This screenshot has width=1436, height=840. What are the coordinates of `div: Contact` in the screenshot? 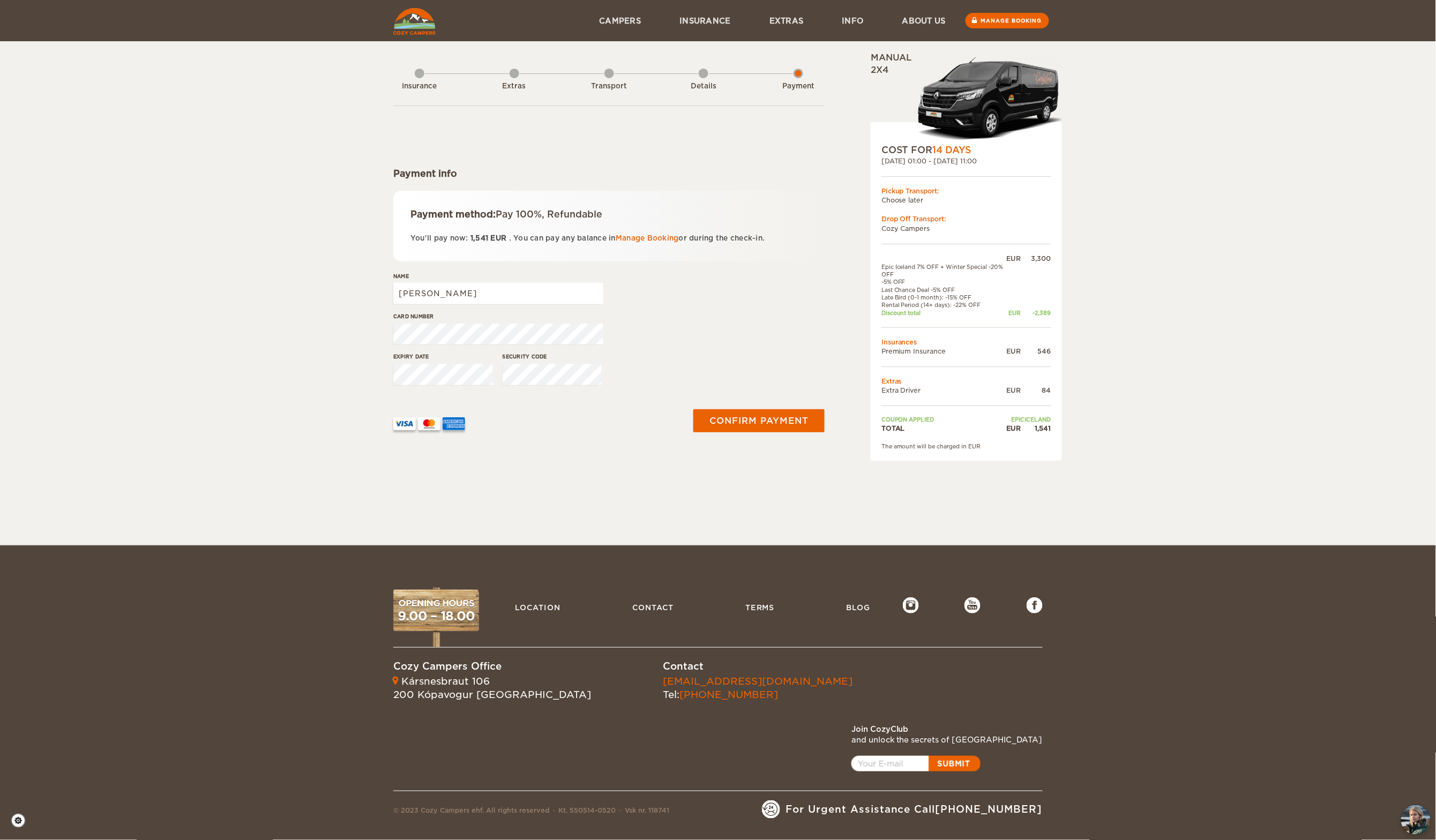 It's located at (757, 666).